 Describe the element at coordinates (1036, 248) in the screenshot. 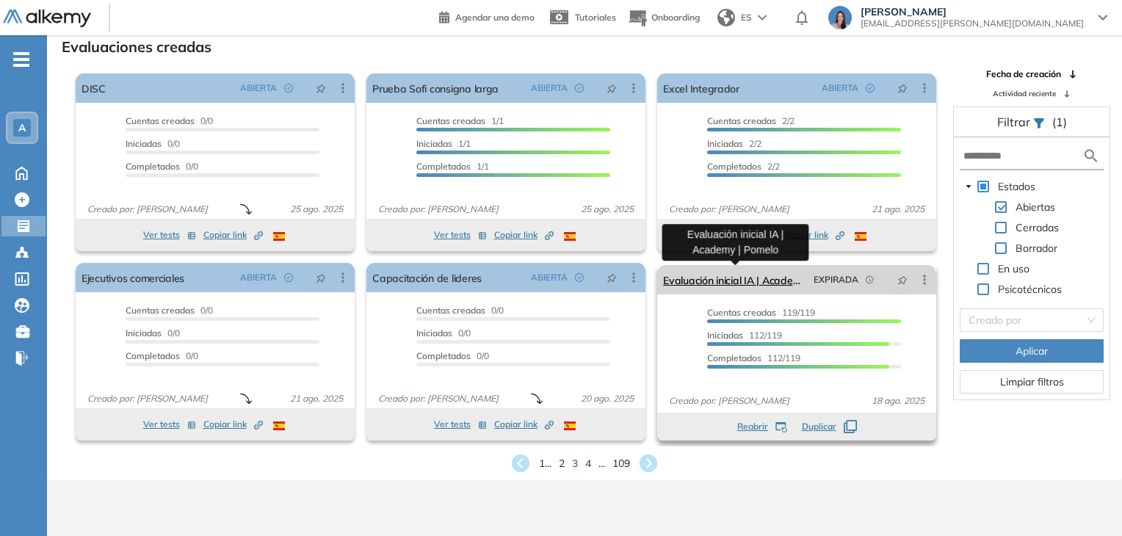

I see `span: Borrador` at that location.